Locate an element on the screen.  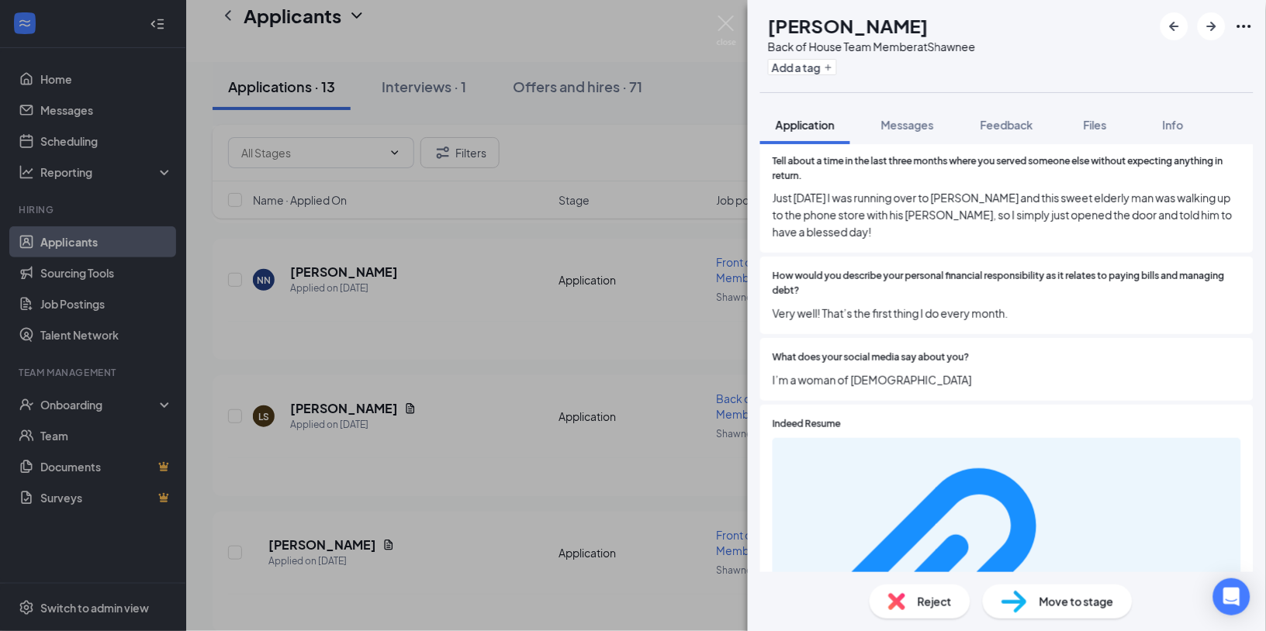
svg: ArrowLeftNew is located at coordinates (1174, 26).